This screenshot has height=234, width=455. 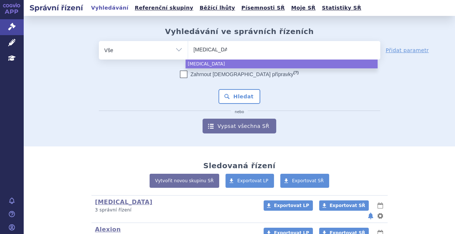 What do you see at coordinates (217, 8) in the screenshot?
I see `a: Běžící lhůty` at bounding box center [217, 8].